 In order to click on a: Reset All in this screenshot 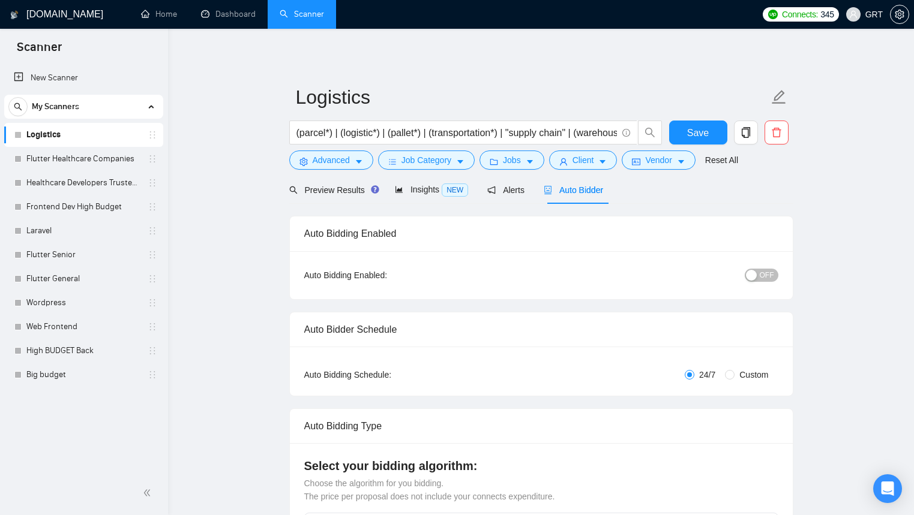, I will do `click(721, 160)`.